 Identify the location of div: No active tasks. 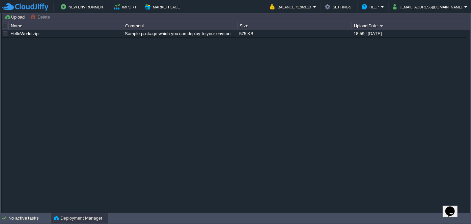
(29, 218).